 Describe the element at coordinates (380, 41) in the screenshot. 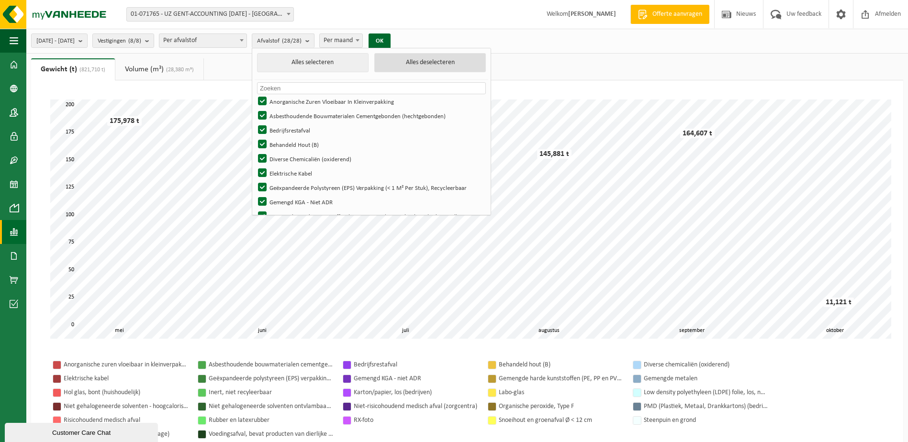

I see `button: OK` at that location.